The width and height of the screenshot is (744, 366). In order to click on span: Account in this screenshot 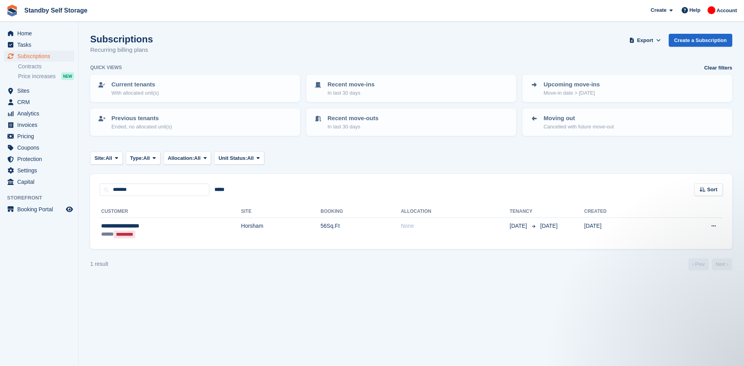, I will do `click(727, 11)`.